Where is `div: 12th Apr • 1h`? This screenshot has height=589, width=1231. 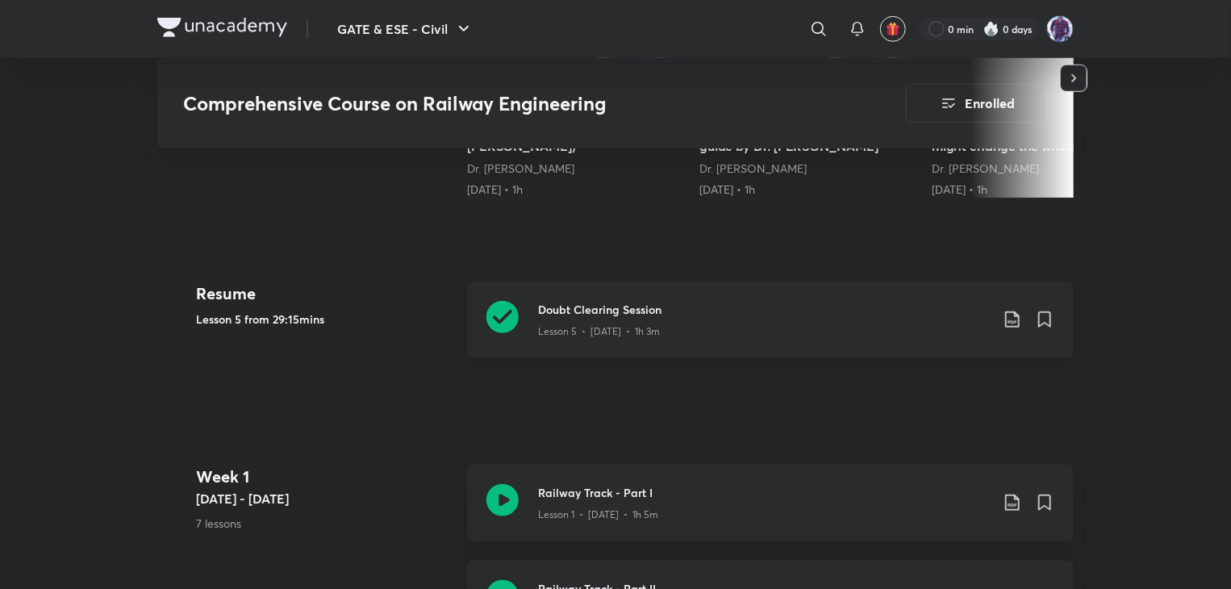
div: 12th Apr • 1h is located at coordinates (809, 190).